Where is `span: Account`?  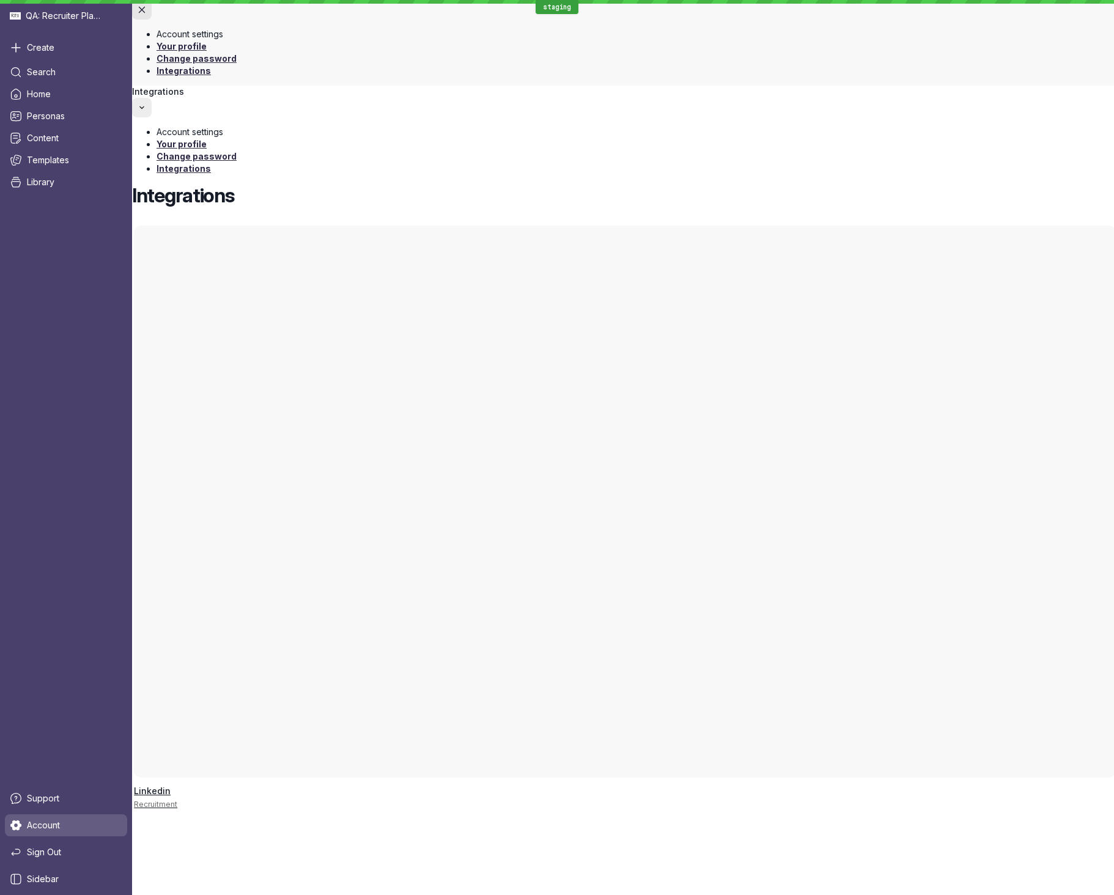 span: Account is located at coordinates (43, 825).